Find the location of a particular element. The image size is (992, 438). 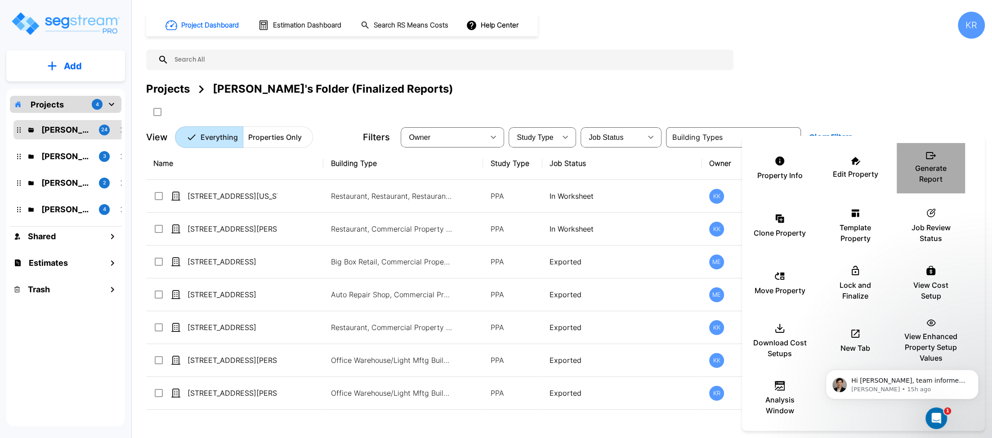

p: View Cost Setup is located at coordinates (931, 290).